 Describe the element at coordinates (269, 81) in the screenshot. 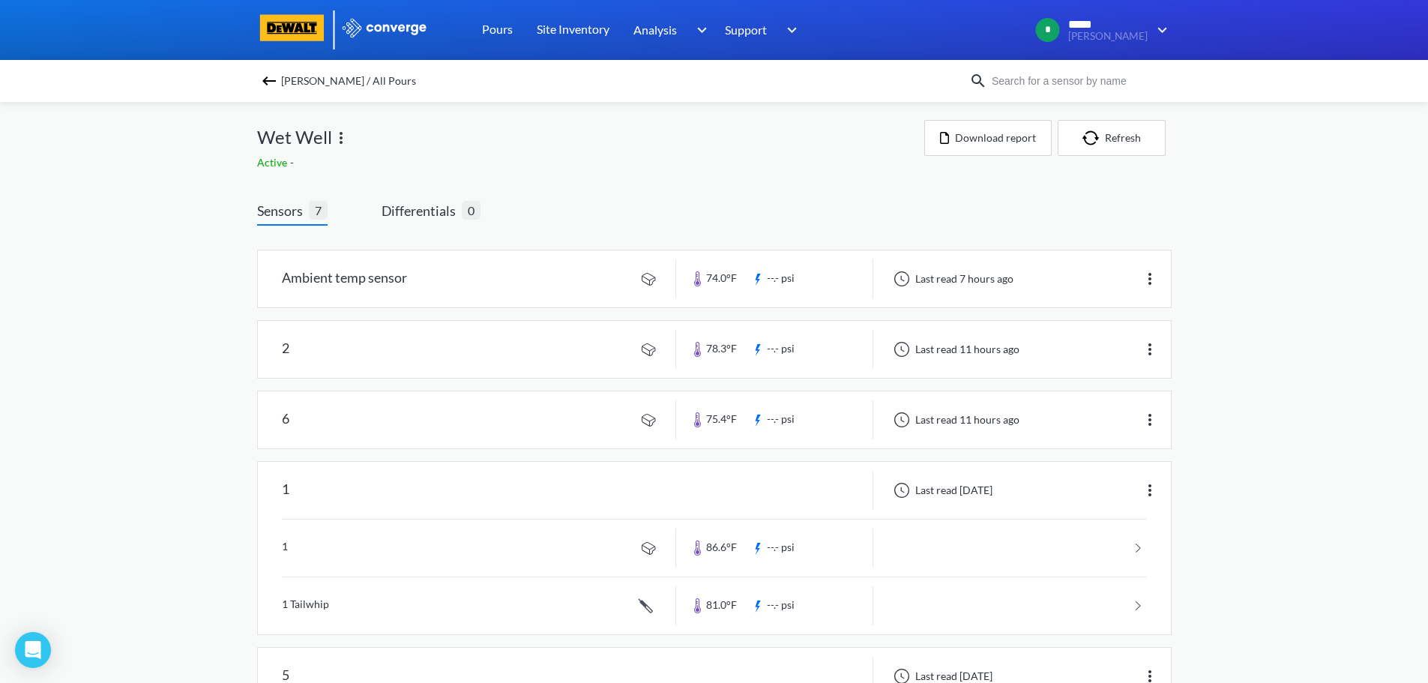

I see `img: backspace.svg` at that location.